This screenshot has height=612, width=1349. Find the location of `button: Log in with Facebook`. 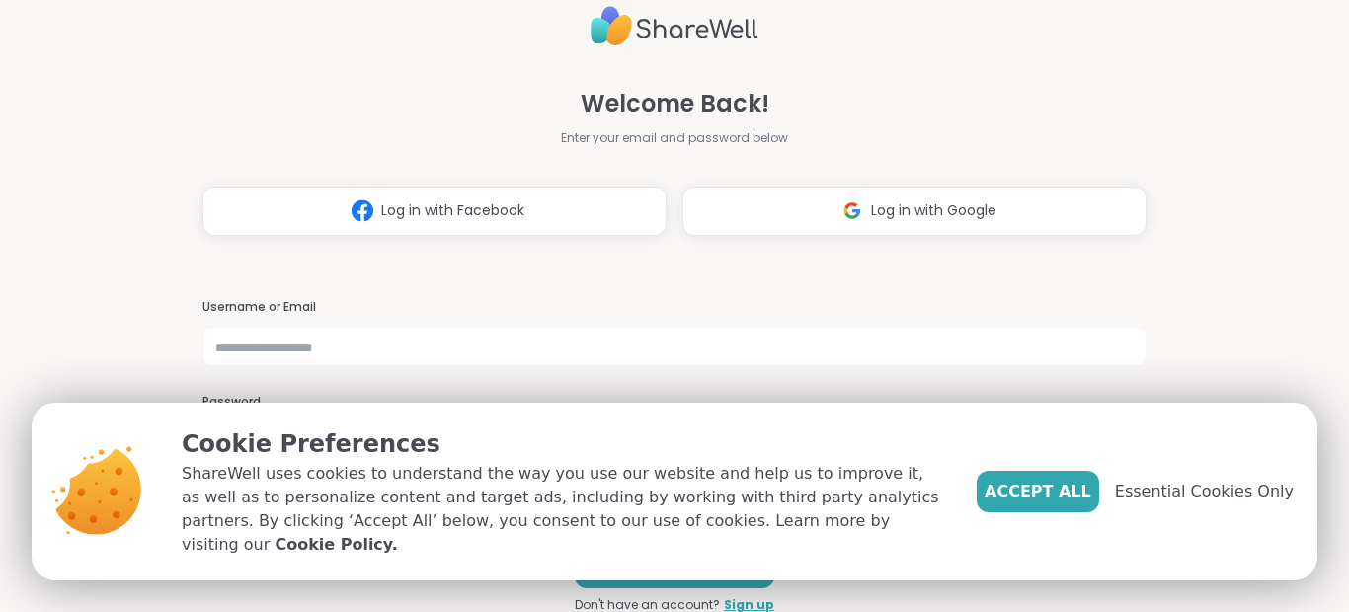

button: Log in with Facebook is located at coordinates (435, 211).